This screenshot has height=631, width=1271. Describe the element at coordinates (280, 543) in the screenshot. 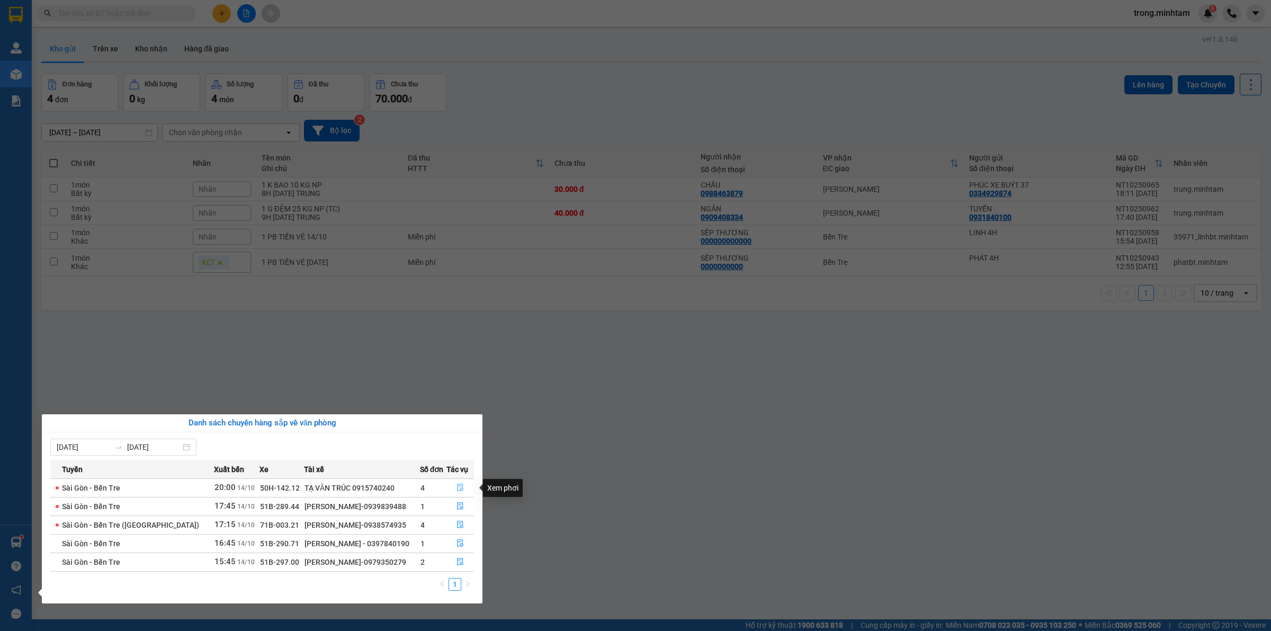

I see `span: 51B-290.71` at that location.